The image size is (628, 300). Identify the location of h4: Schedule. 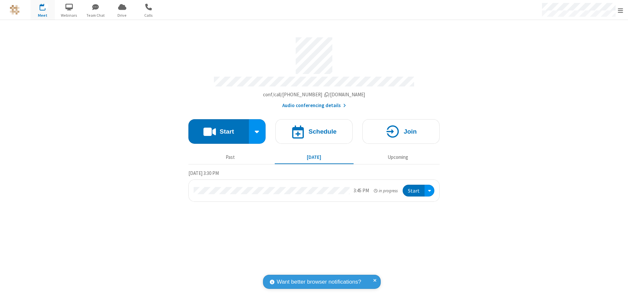
(323, 131).